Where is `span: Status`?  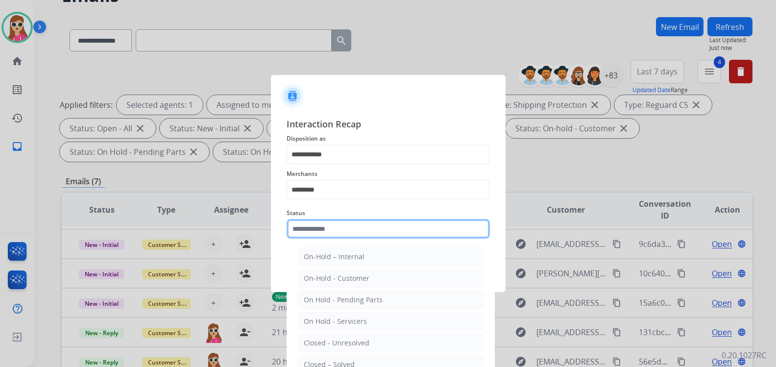 span: Status is located at coordinates (388, 213).